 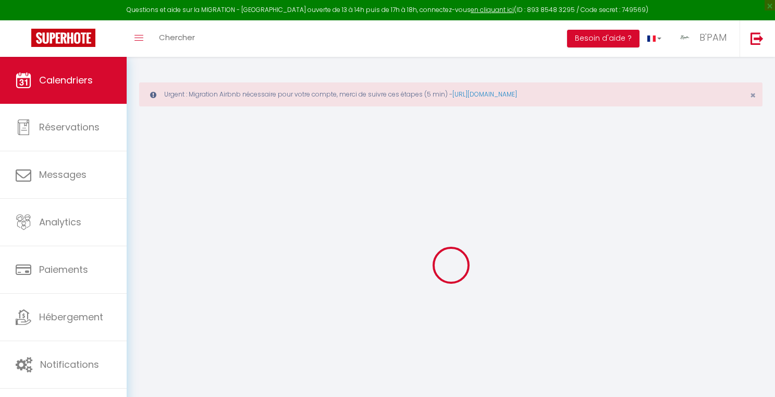 I want to click on span: Messages, so click(x=63, y=174).